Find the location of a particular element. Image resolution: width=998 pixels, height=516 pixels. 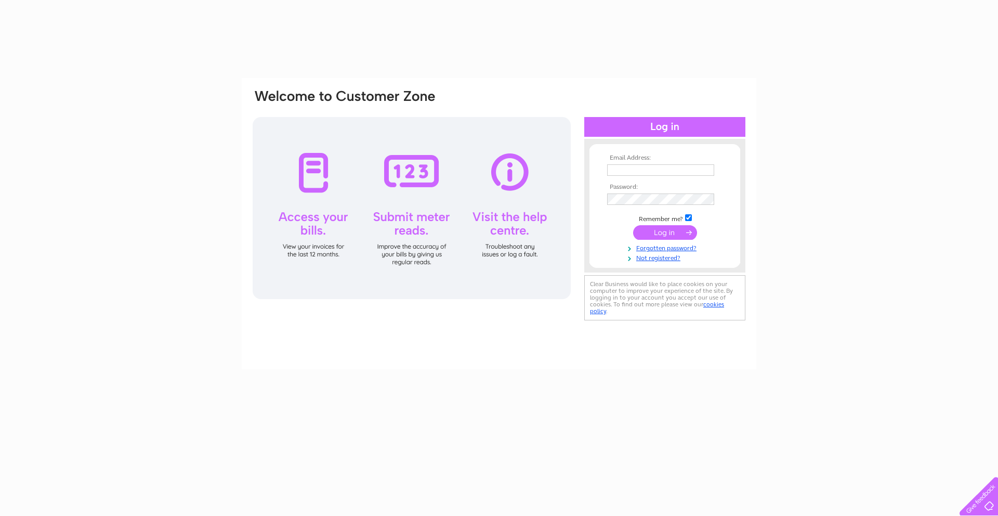

input: Submit is located at coordinates (665, 232).